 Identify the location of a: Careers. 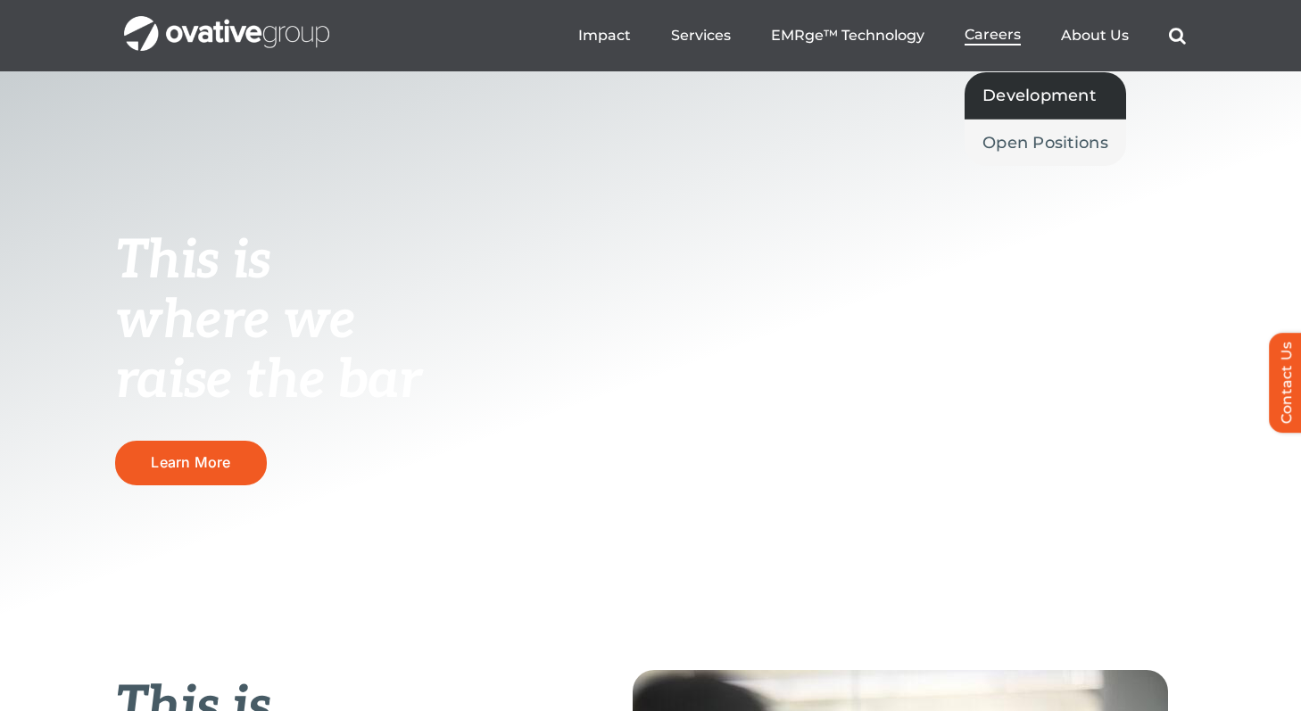
(992, 36).